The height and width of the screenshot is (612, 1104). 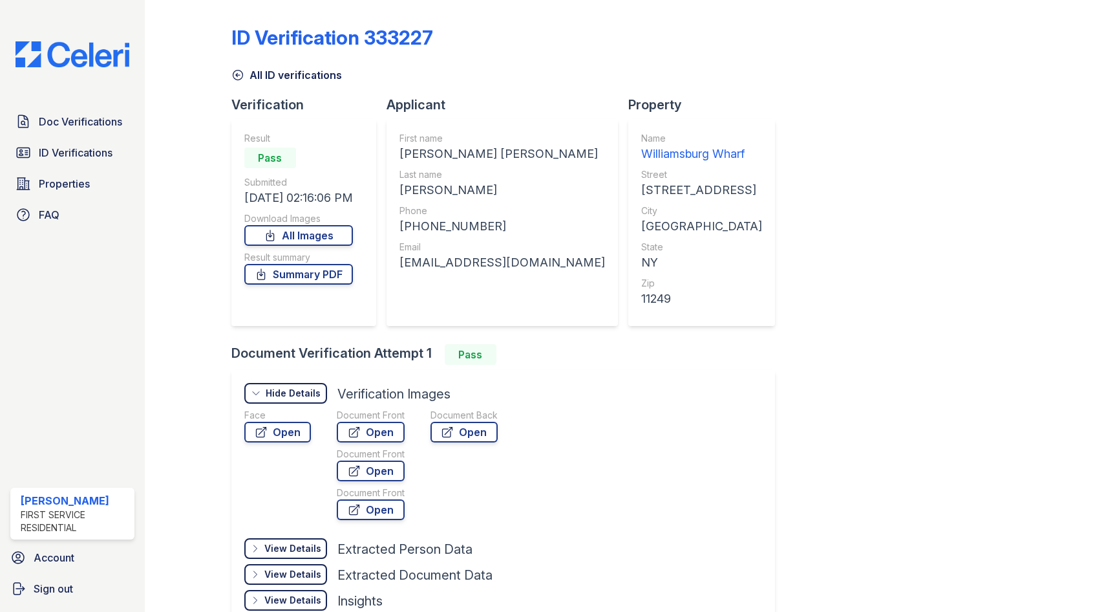 What do you see at coordinates (702, 263) in the screenshot?
I see `div: NY` at bounding box center [702, 263].